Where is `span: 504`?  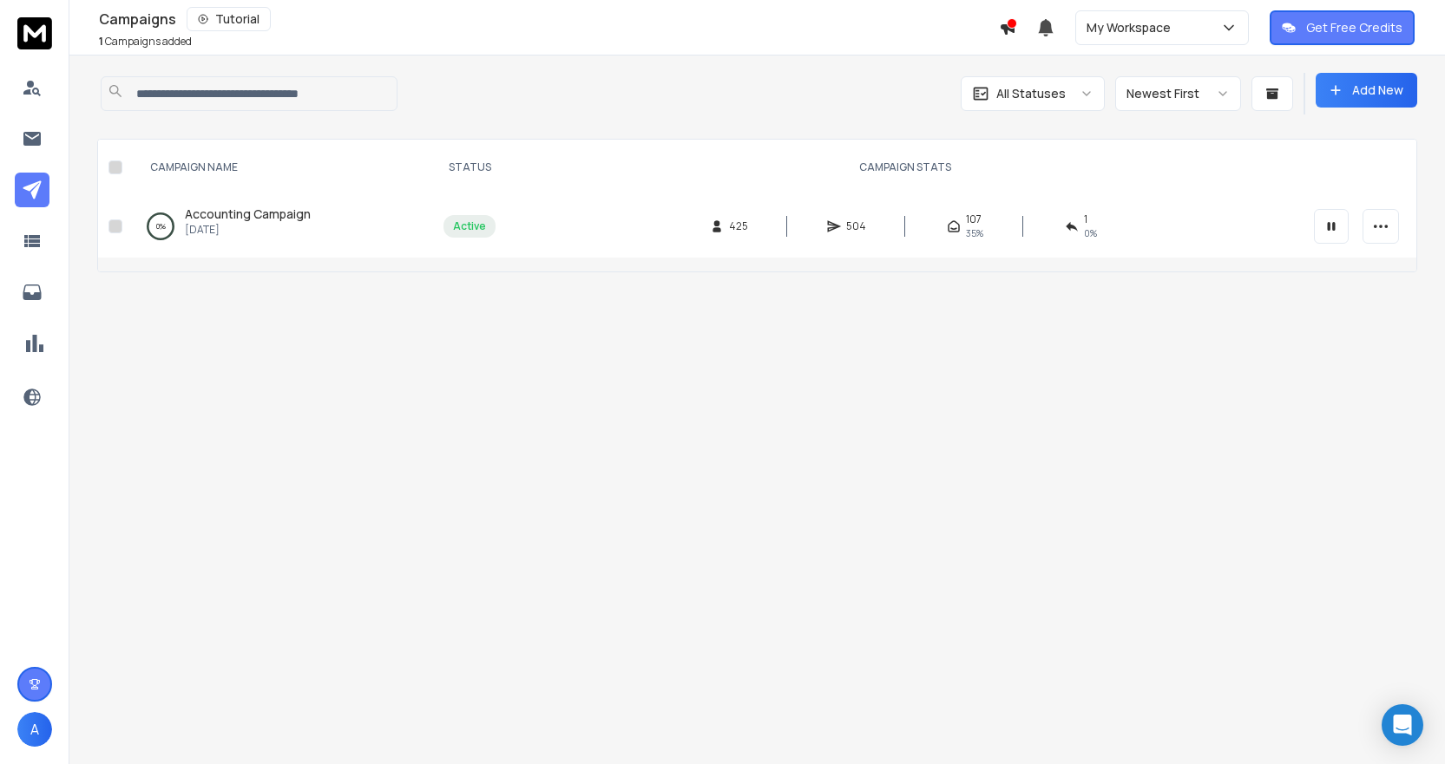 span: 504 is located at coordinates (856, 226).